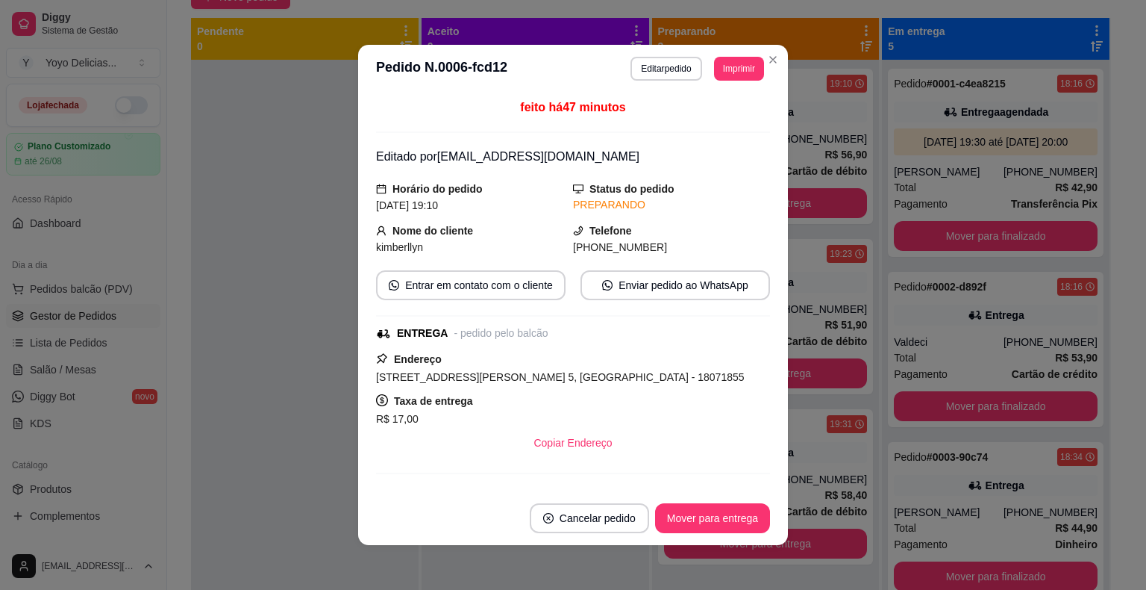 The image size is (1146, 590). I want to click on span: user, so click(381, 231).